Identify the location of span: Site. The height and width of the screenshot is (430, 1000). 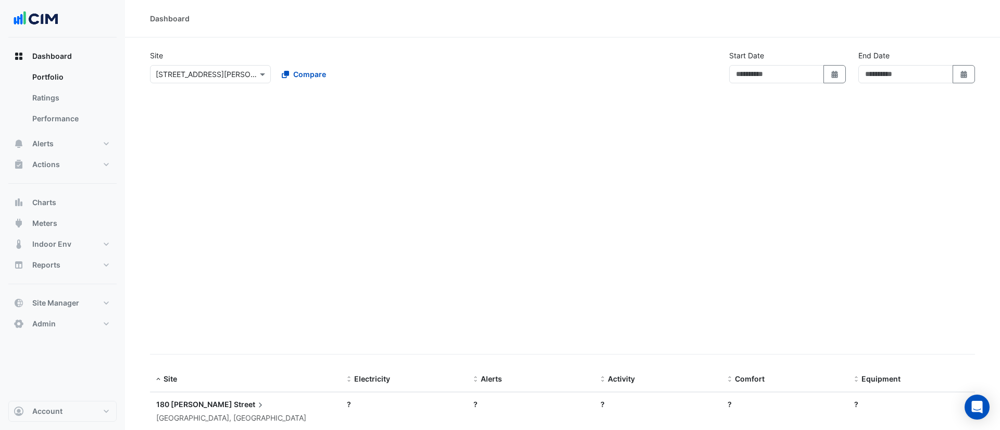
(170, 378).